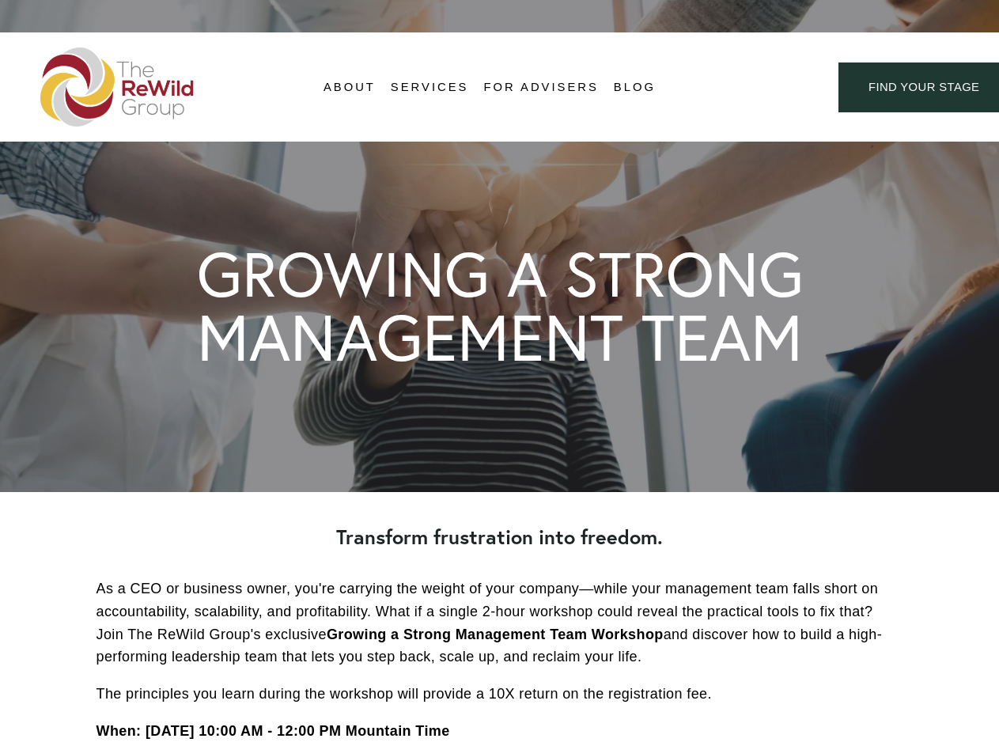 The width and height of the screenshot is (999, 746). What do you see at coordinates (430, 87) in the screenshot?
I see `span: Services` at bounding box center [430, 87].